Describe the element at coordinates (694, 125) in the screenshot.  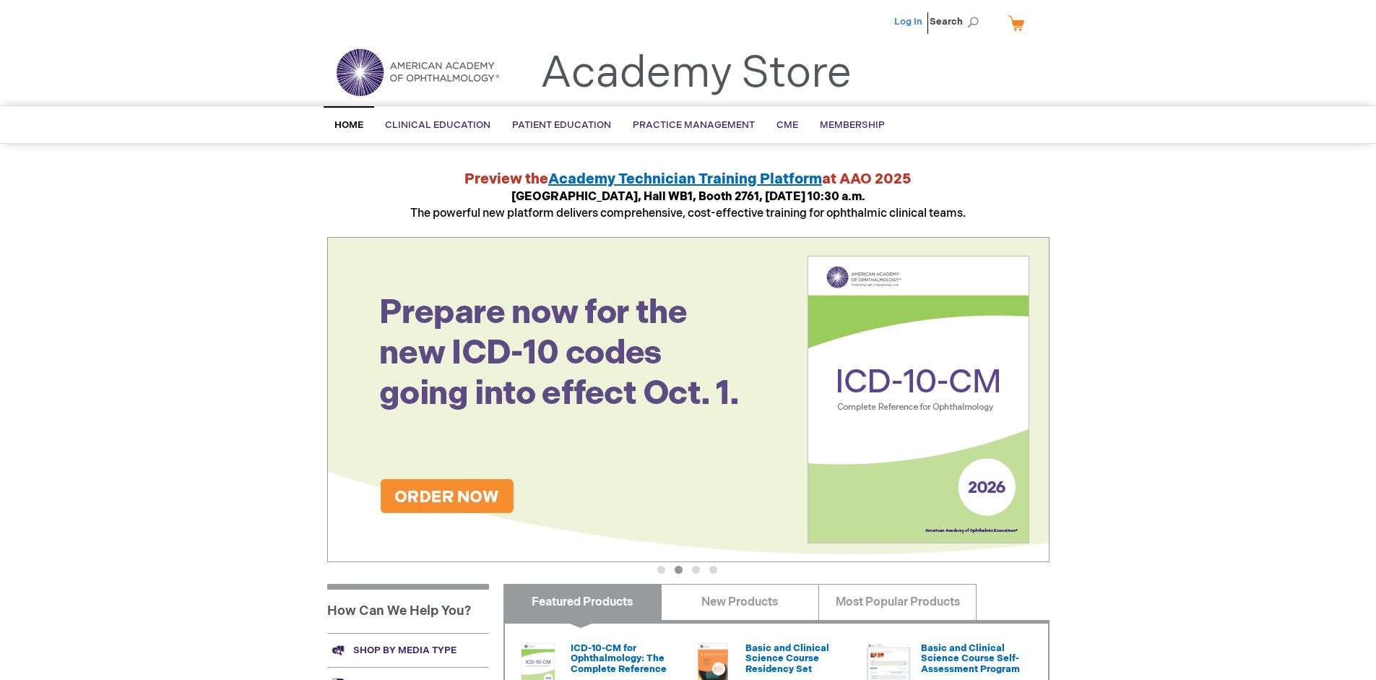
I see `span: Practice Management` at that location.